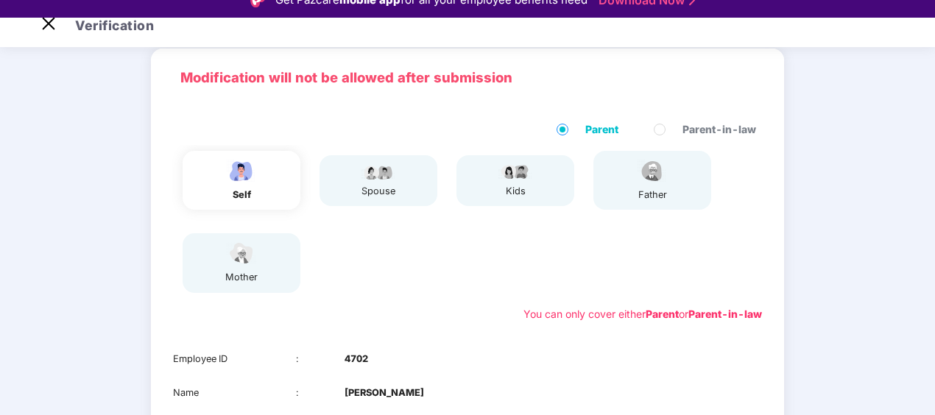  I want to click on div: self, so click(241, 195).